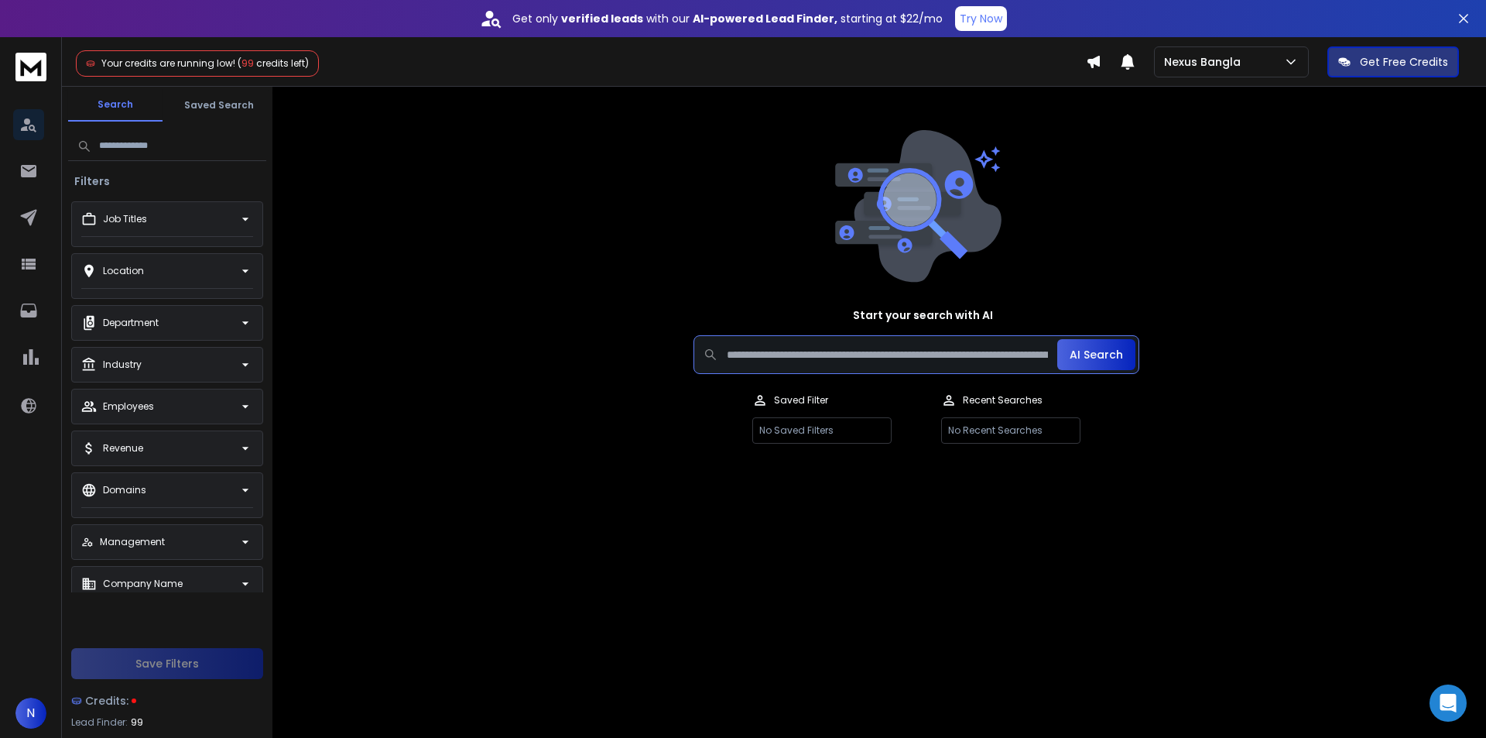 The width and height of the screenshot is (1486, 738). What do you see at coordinates (1096, 355) in the screenshot?
I see `button: AI Search` at bounding box center [1096, 355].